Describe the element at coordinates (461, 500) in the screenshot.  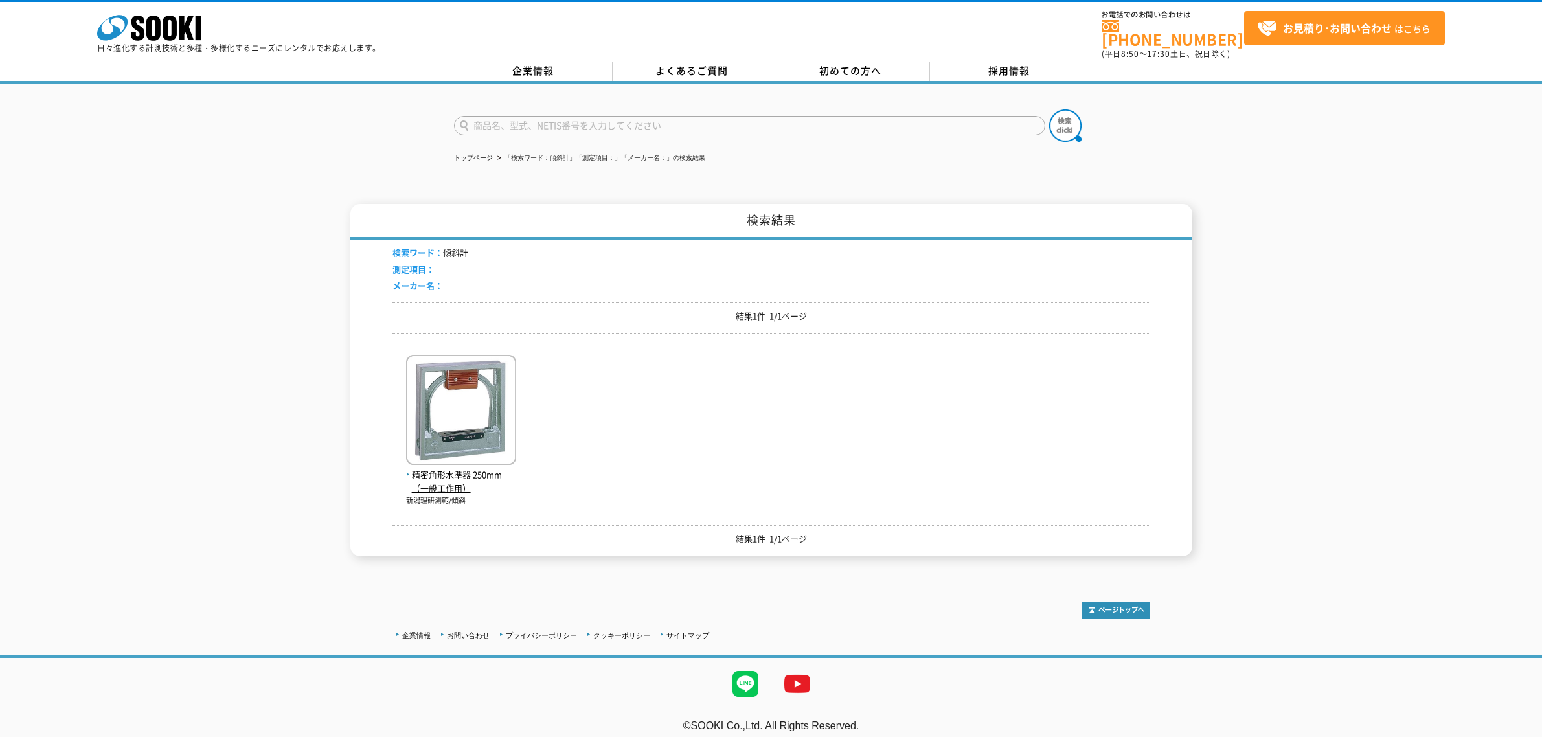
I see `p: 新潟理研測範/傾斜` at that location.